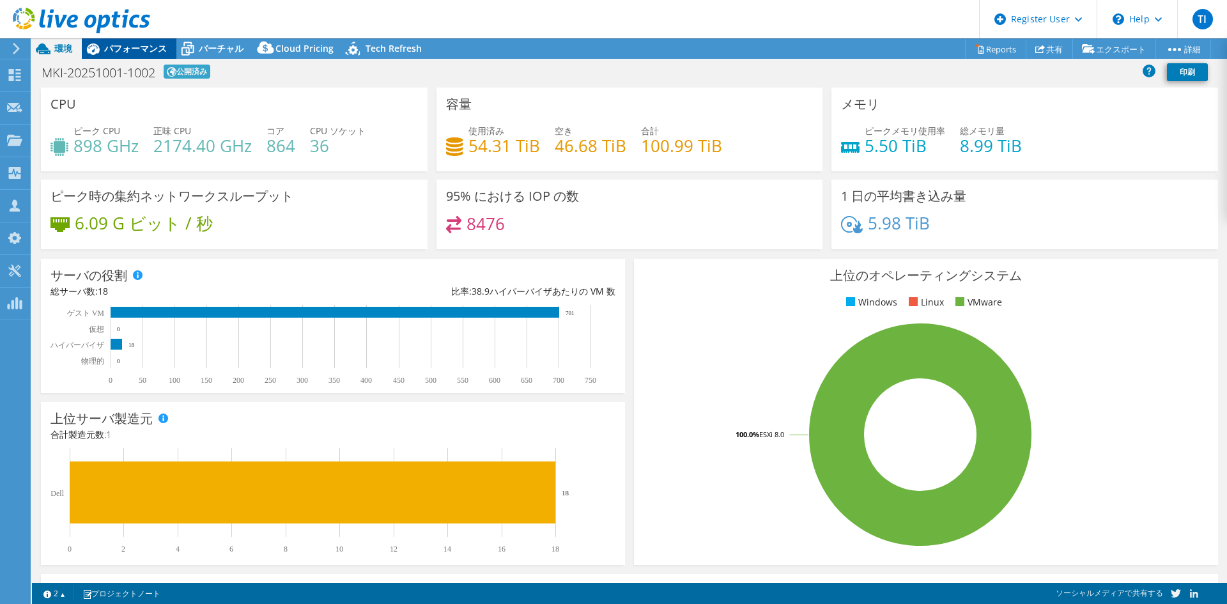  Describe the element at coordinates (63, 48) in the screenshot. I see `span: 環境` at that location.